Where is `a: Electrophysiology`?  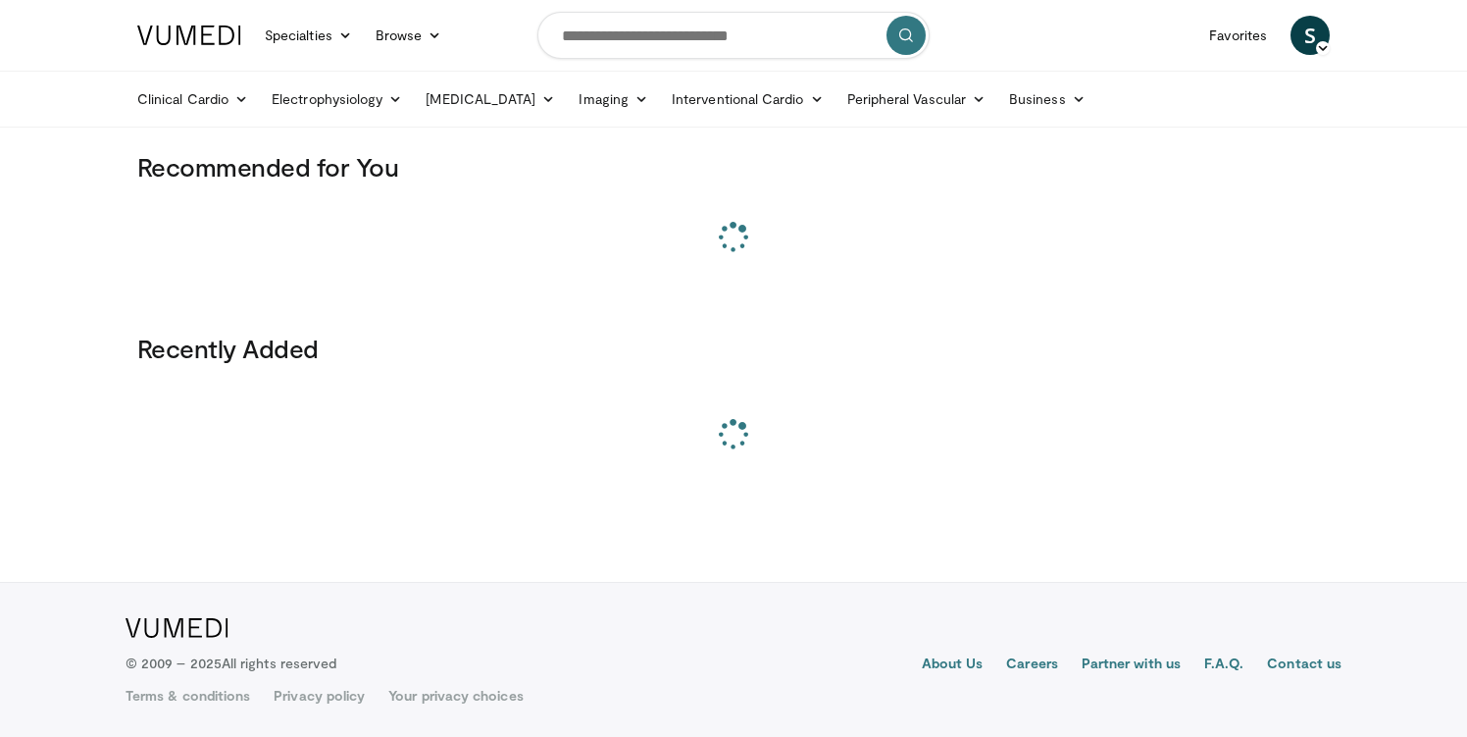 a: Electrophysiology is located at coordinates (336, 99).